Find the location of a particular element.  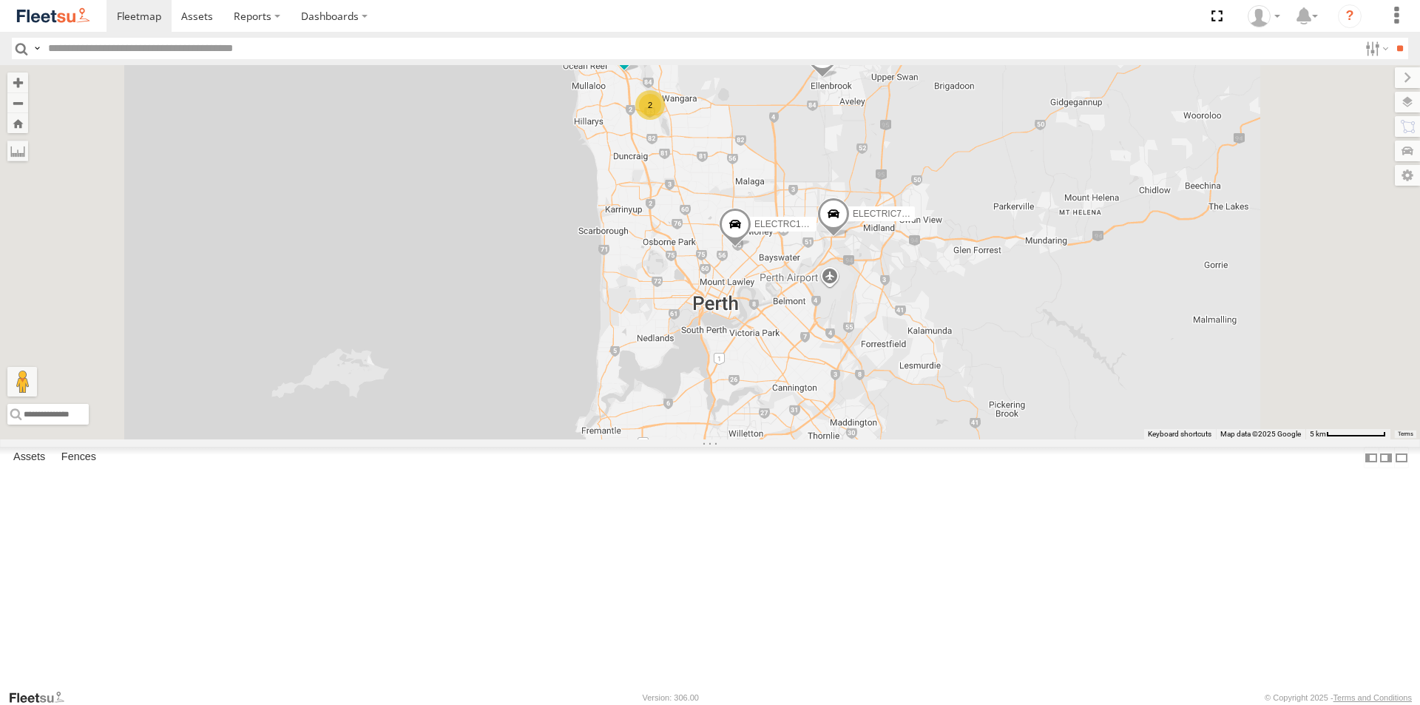

label: Measure is located at coordinates (18, 151).